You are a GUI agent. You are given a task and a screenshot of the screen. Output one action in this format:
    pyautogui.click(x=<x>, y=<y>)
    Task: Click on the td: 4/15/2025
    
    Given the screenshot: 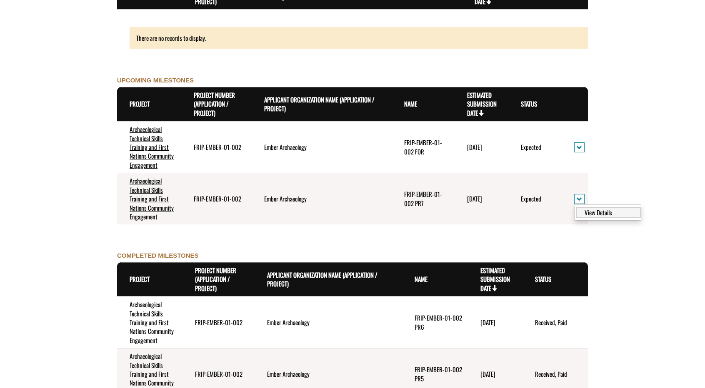 What is the action you would take?
    pyautogui.click(x=495, y=322)
    